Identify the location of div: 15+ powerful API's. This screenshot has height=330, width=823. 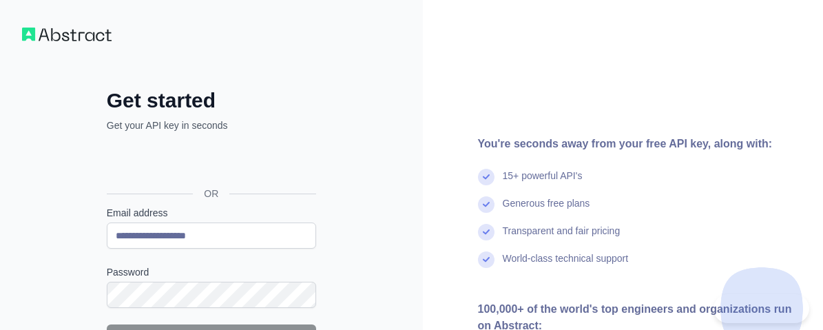
(542, 182).